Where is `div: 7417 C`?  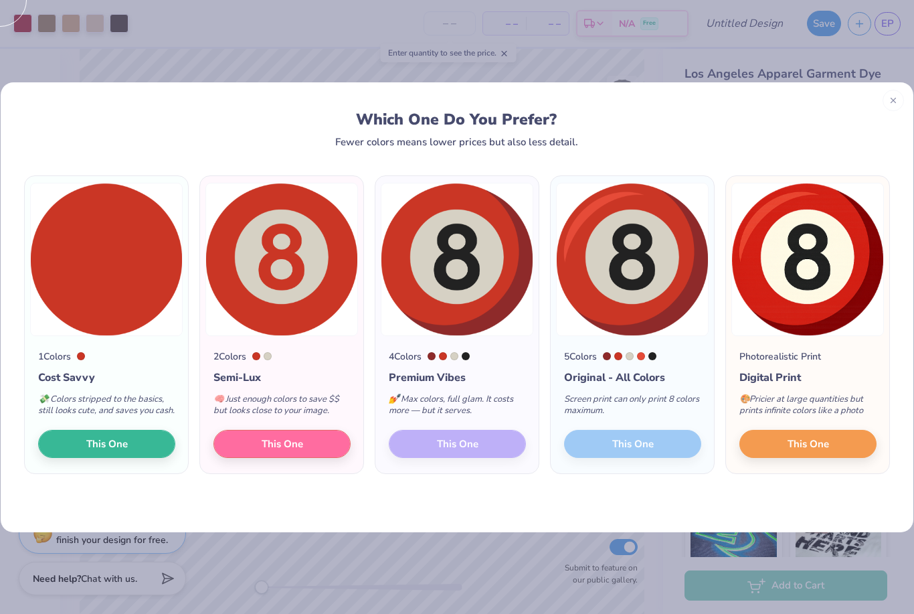 div: 7417 C is located at coordinates (641, 356).